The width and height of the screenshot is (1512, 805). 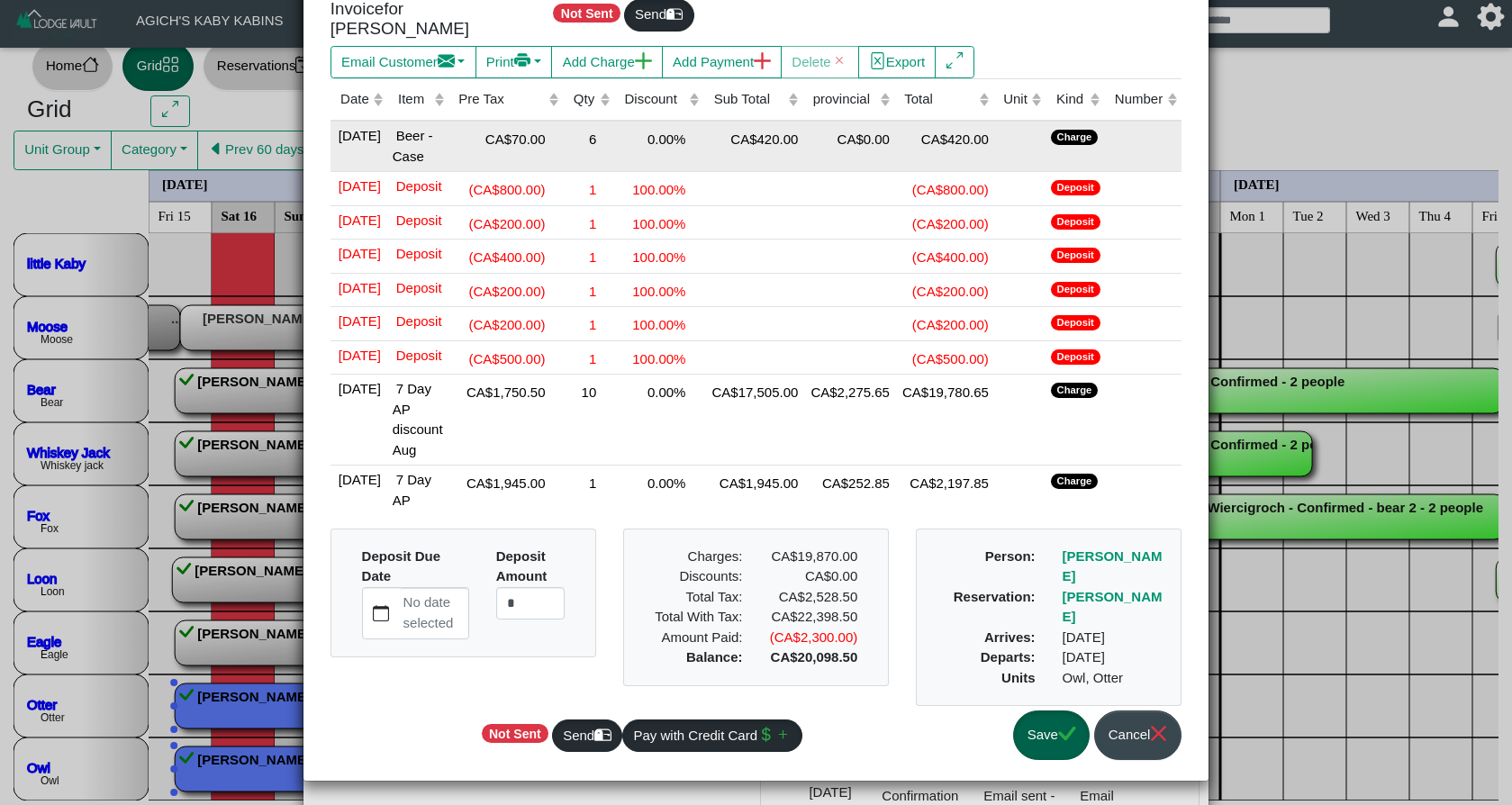 What do you see at coordinates (813, 597) in the screenshot?
I see `div: CA$2,528.50` at bounding box center [813, 597].